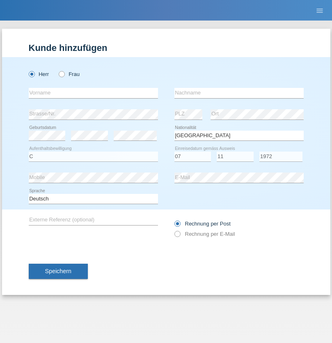  I want to click on label: Rechnung per E-Mail, so click(205, 234).